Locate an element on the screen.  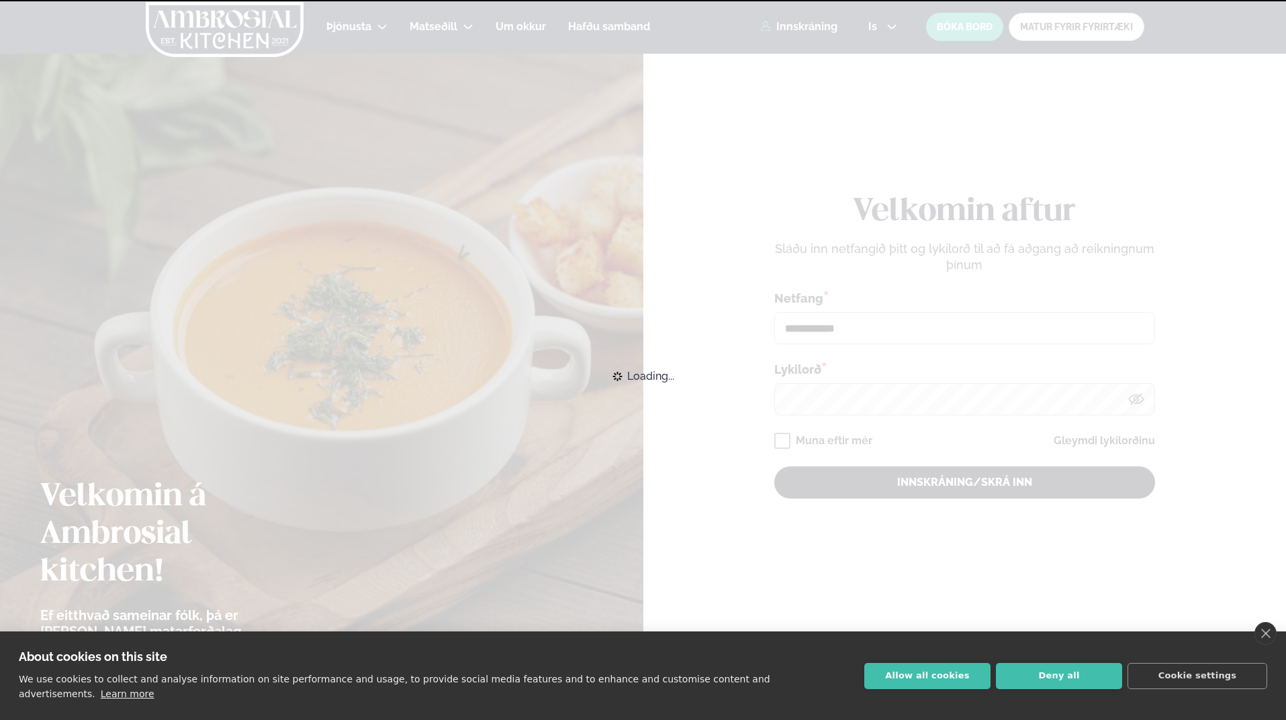
button: Cookie settings is located at coordinates (1197, 676).